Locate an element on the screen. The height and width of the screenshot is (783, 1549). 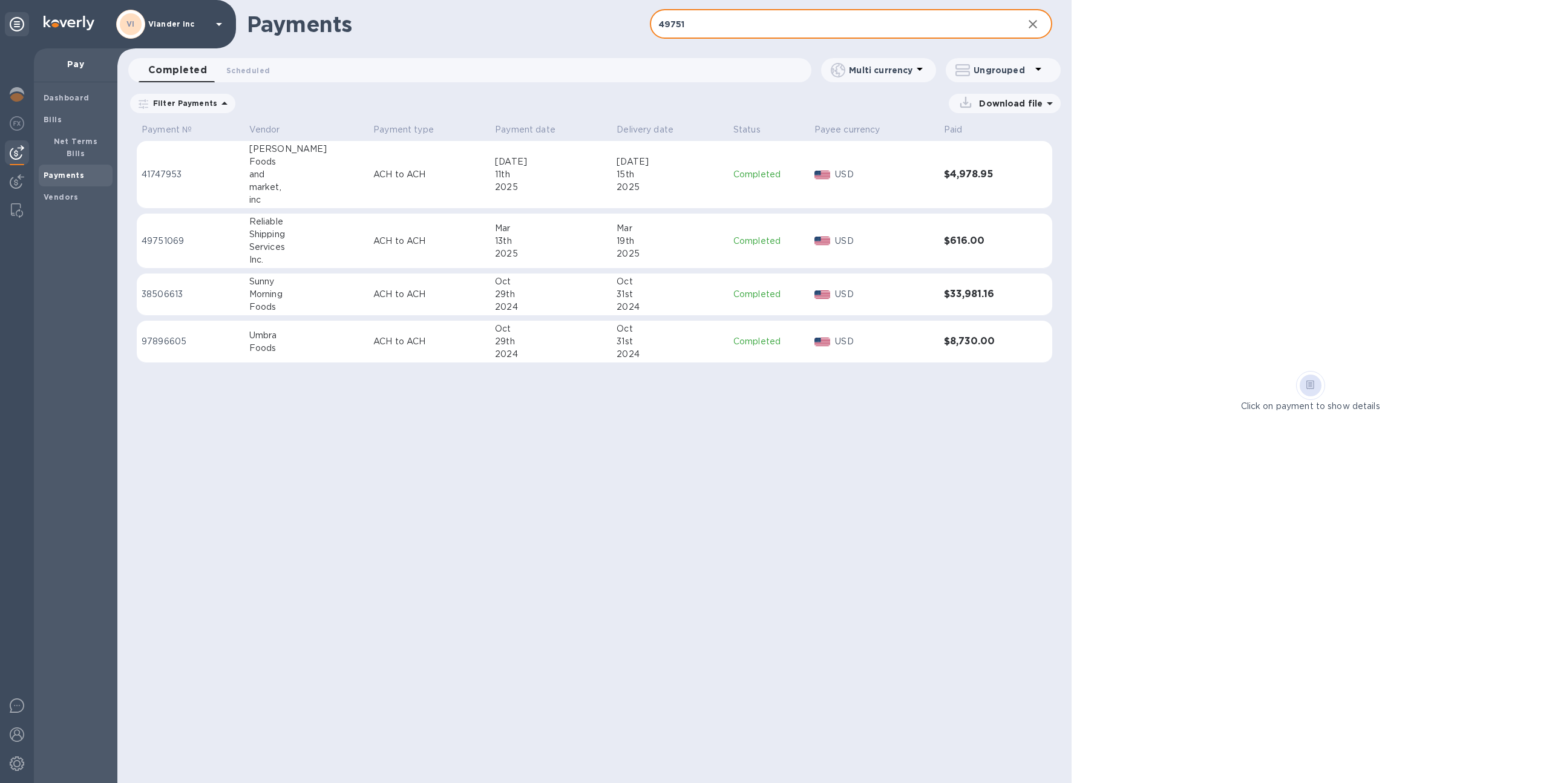
p: Download file is located at coordinates (1008, 104).